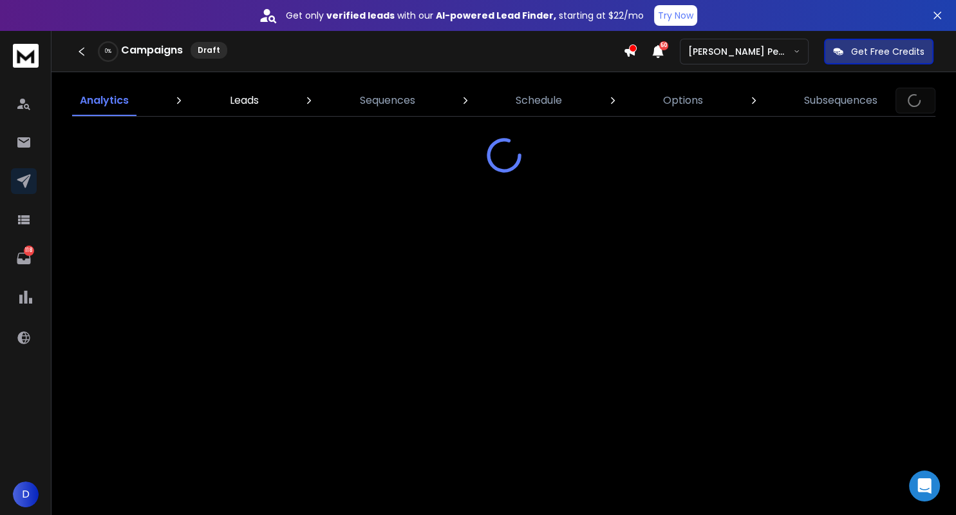 The image size is (956, 515). What do you see at coordinates (361, 15) in the screenshot?
I see `strong: verified leads` at bounding box center [361, 15].